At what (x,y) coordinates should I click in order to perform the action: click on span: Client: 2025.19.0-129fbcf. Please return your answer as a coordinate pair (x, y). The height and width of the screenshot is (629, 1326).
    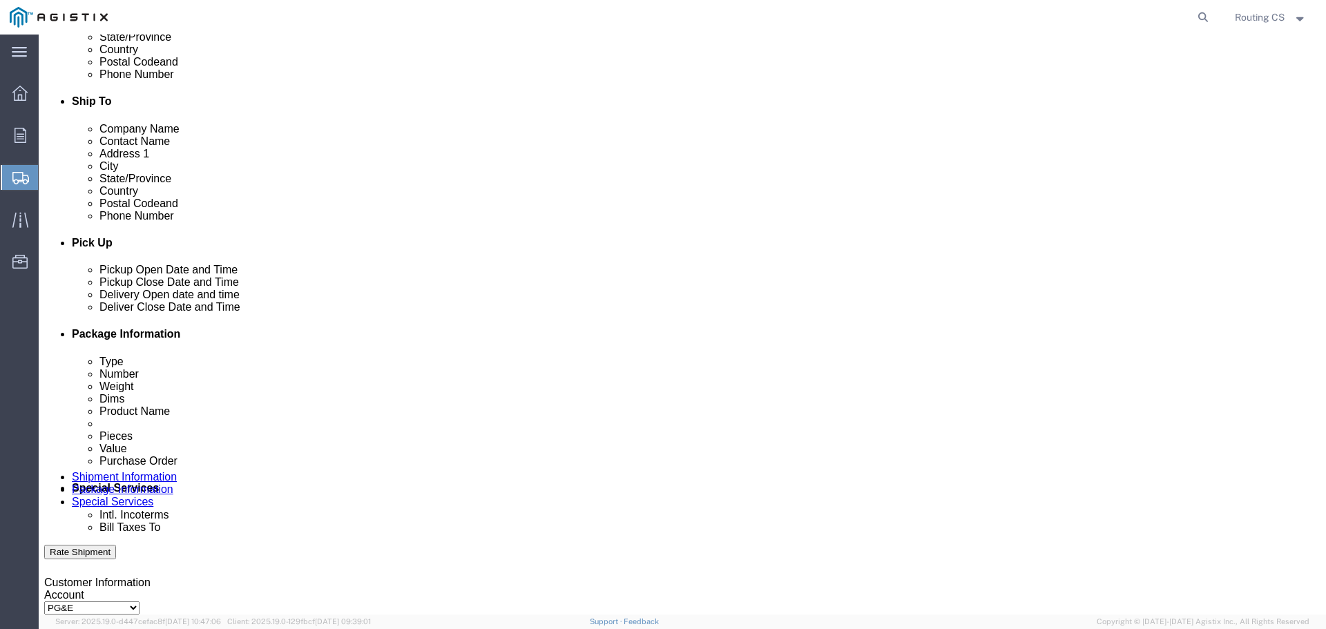
    Looking at the image, I should click on (299, 621).